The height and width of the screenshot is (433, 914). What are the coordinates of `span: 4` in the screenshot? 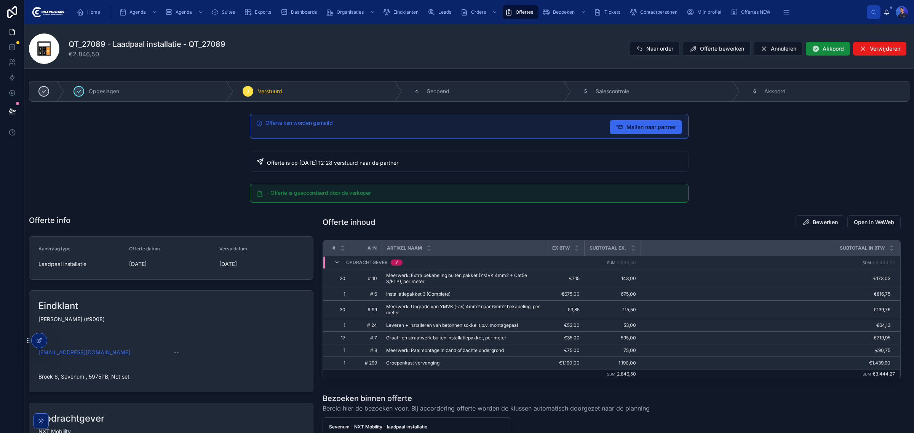 It's located at (417, 91).